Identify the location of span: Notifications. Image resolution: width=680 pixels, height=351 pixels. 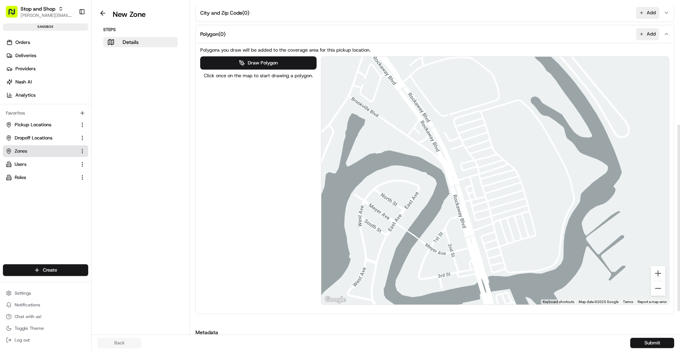
(27, 305).